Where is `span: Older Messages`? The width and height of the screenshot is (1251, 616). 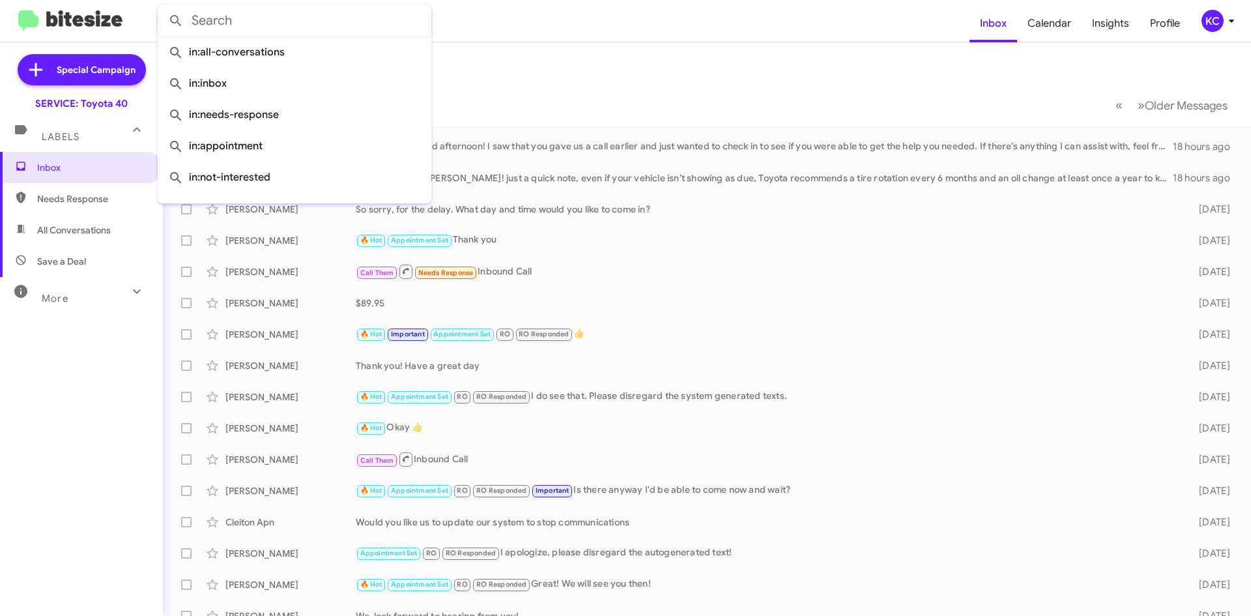 span: Older Messages is located at coordinates (1186, 106).